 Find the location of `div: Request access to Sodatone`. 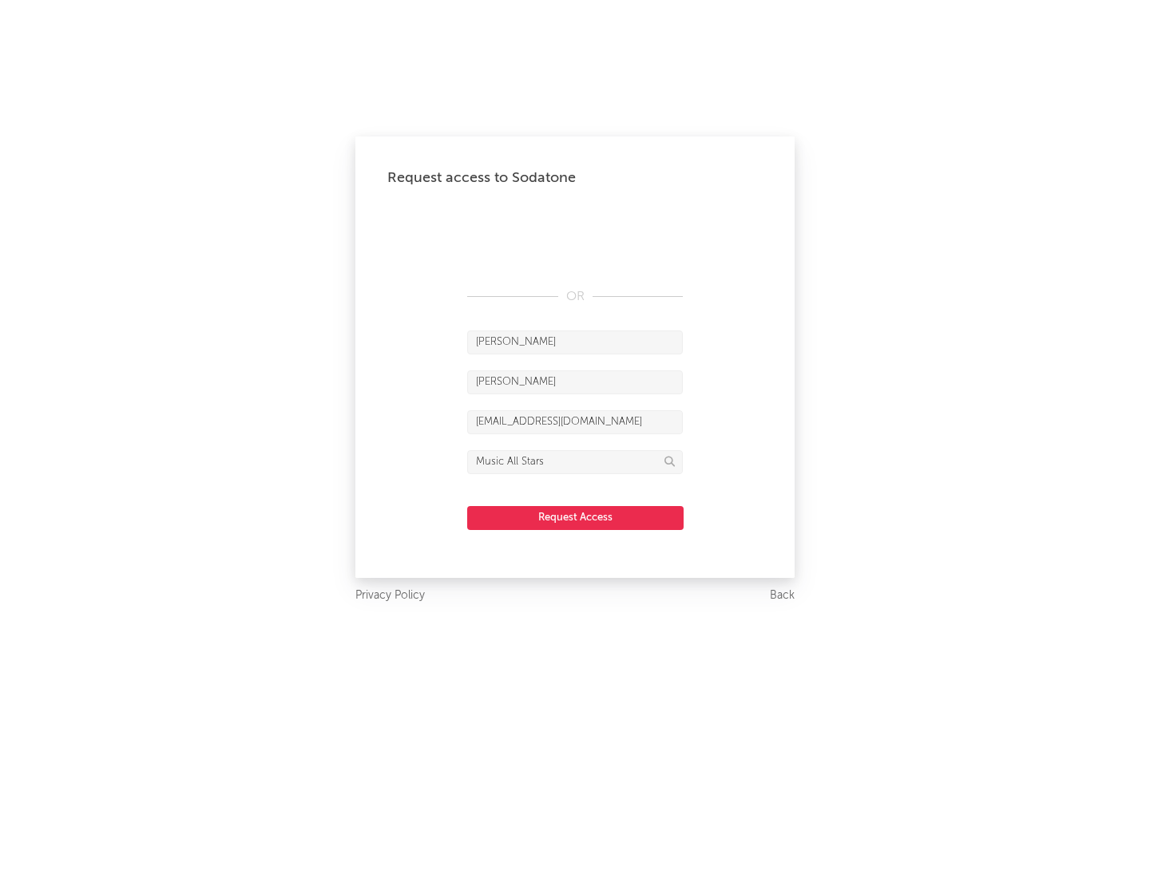

div: Request access to Sodatone is located at coordinates (575, 178).